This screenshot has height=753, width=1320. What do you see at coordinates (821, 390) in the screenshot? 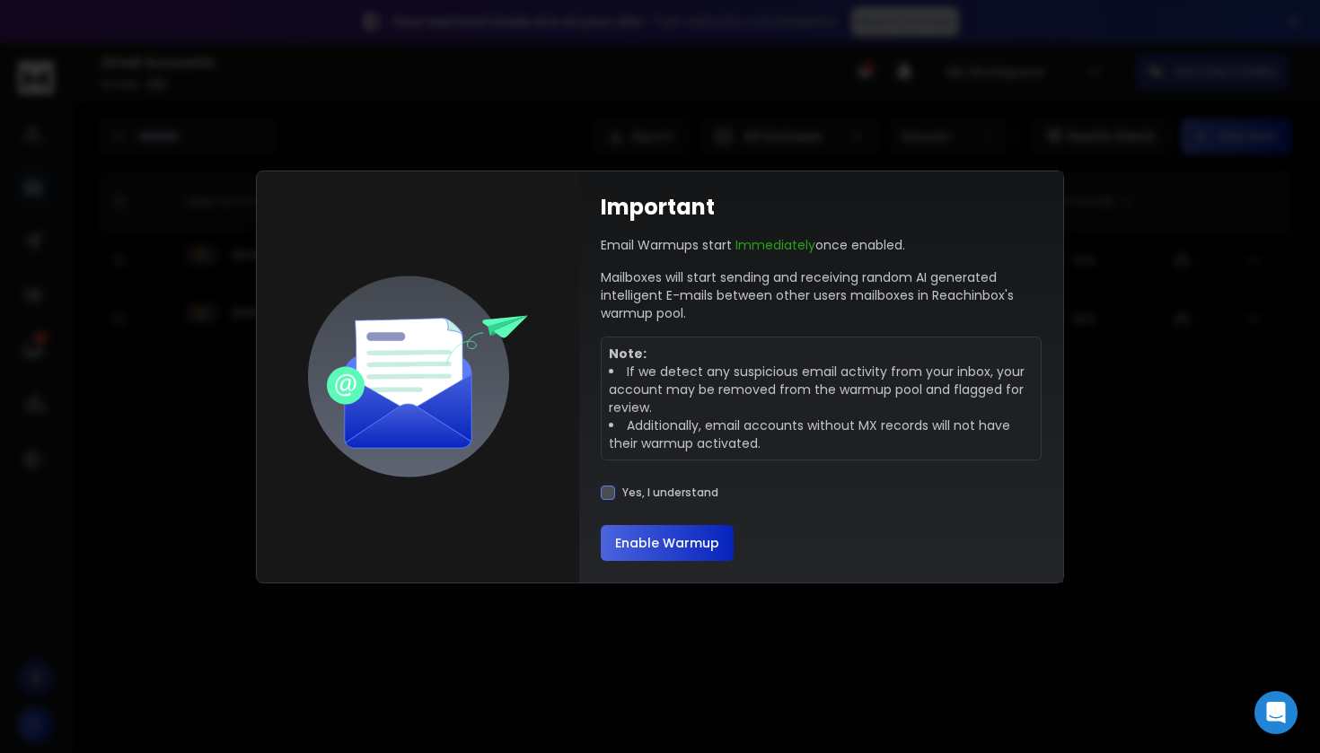
I see `li: If we detect any suspicious email activity from your inbox, your account may be removed from the ...` at bounding box center [821, 390].